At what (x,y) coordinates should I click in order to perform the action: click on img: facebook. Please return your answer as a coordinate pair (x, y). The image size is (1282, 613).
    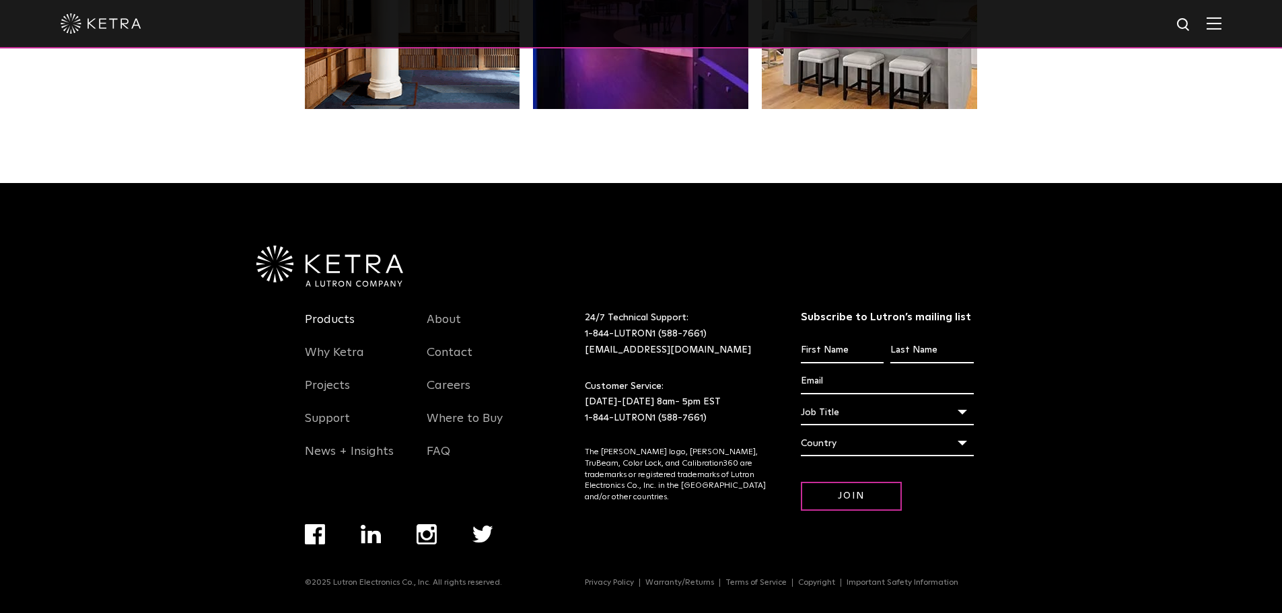
    Looking at the image, I should click on (315, 534).